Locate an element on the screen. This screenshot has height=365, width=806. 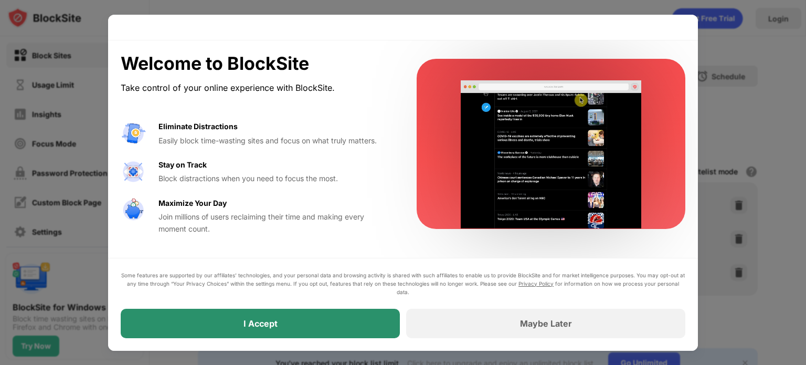
img: value-avoid-distractions.svg is located at coordinates (133, 133).